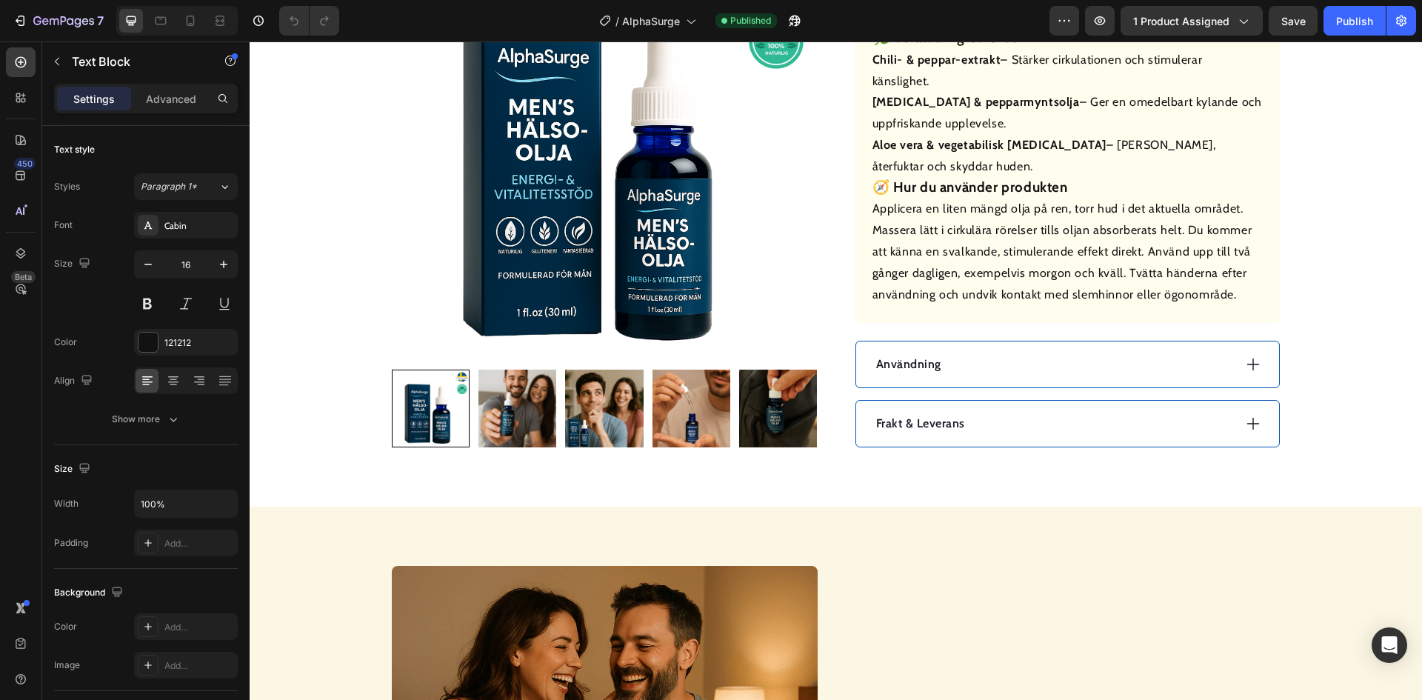 This screenshot has width=1422, height=700. What do you see at coordinates (169, 187) in the screenshot?
I see `span: Paragraph 1*` at bounding box center [169, 187].